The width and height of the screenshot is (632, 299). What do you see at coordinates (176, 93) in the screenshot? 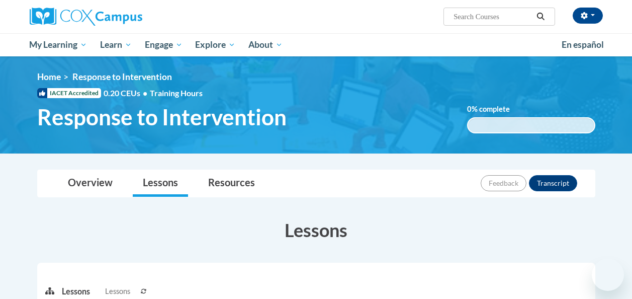
I see `span: Training Hours` at bounding box center [176, 93].